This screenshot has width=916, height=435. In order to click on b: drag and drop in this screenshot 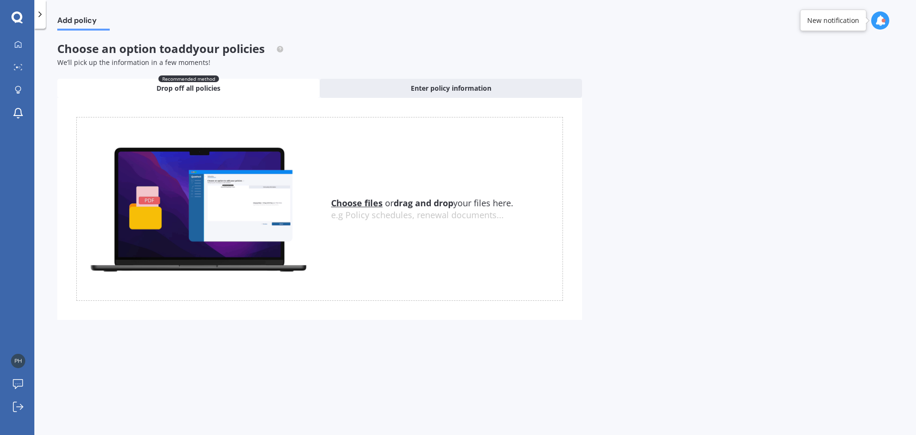, I will do `click(423, 203)`.